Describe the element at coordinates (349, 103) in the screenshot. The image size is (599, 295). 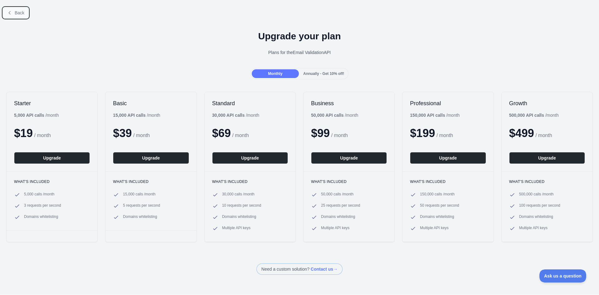
I see `h2: Business` at that location.